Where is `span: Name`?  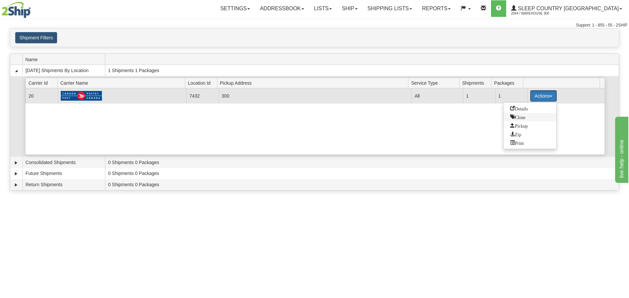
span: Name is located at coordinates (65, 59).